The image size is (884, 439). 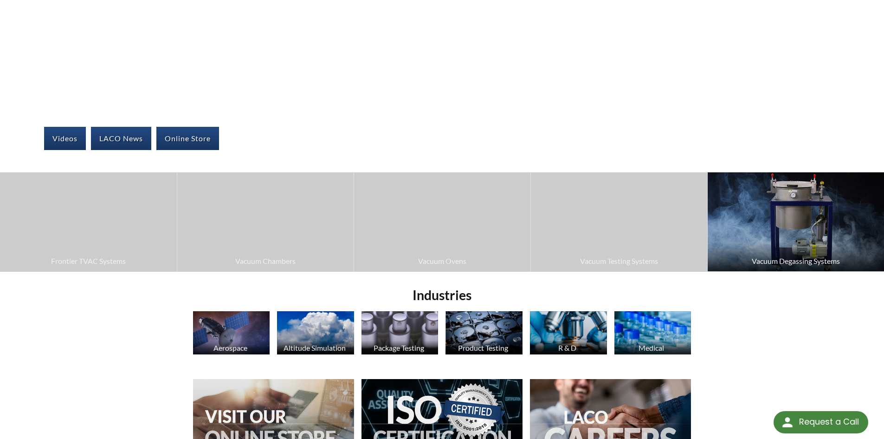 I want to click on a: R & D Microscope image, so click(x=569, y=334).